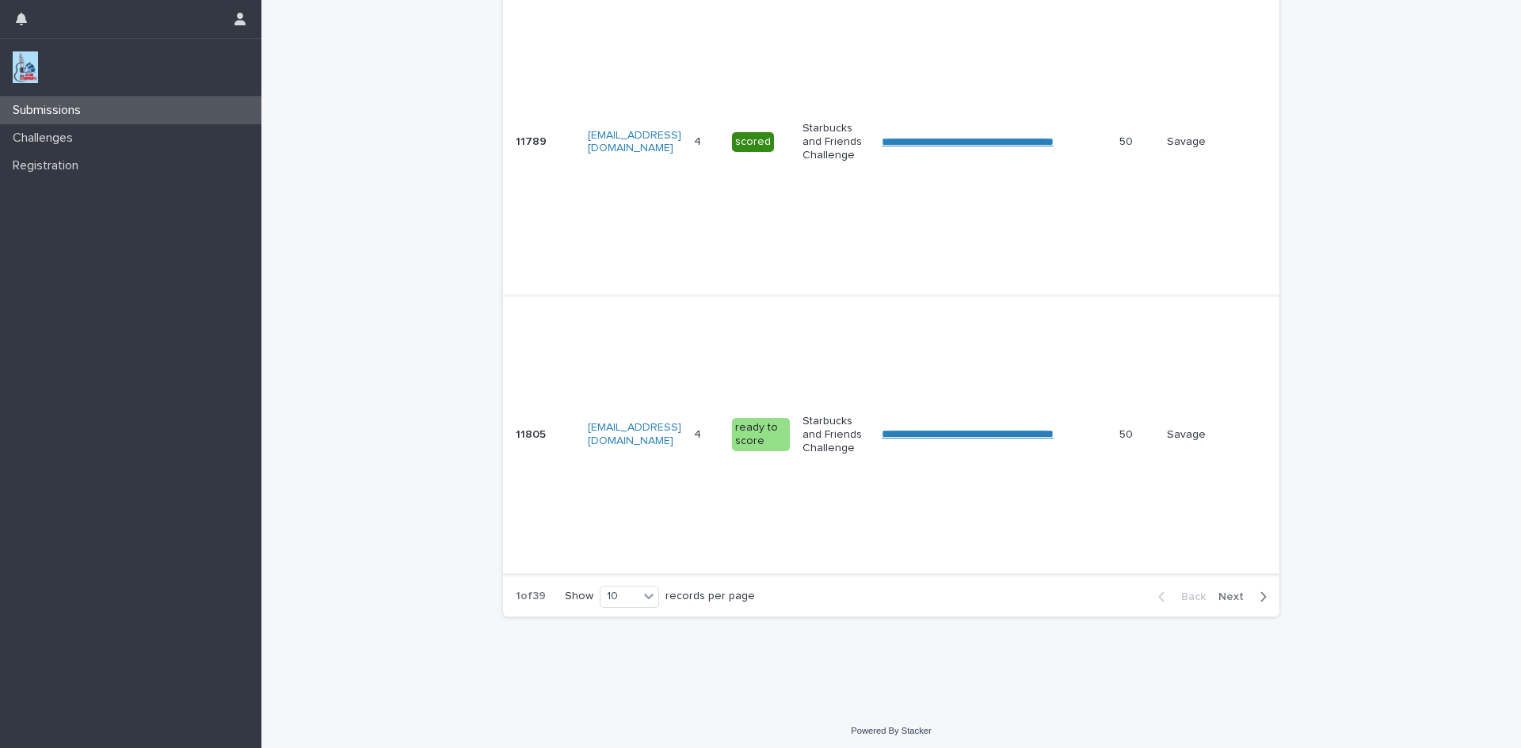 The image size is (1521, 748). Describe the element at coordinates (532, 433) in the screenshot. I see `p: 11805` at that location.